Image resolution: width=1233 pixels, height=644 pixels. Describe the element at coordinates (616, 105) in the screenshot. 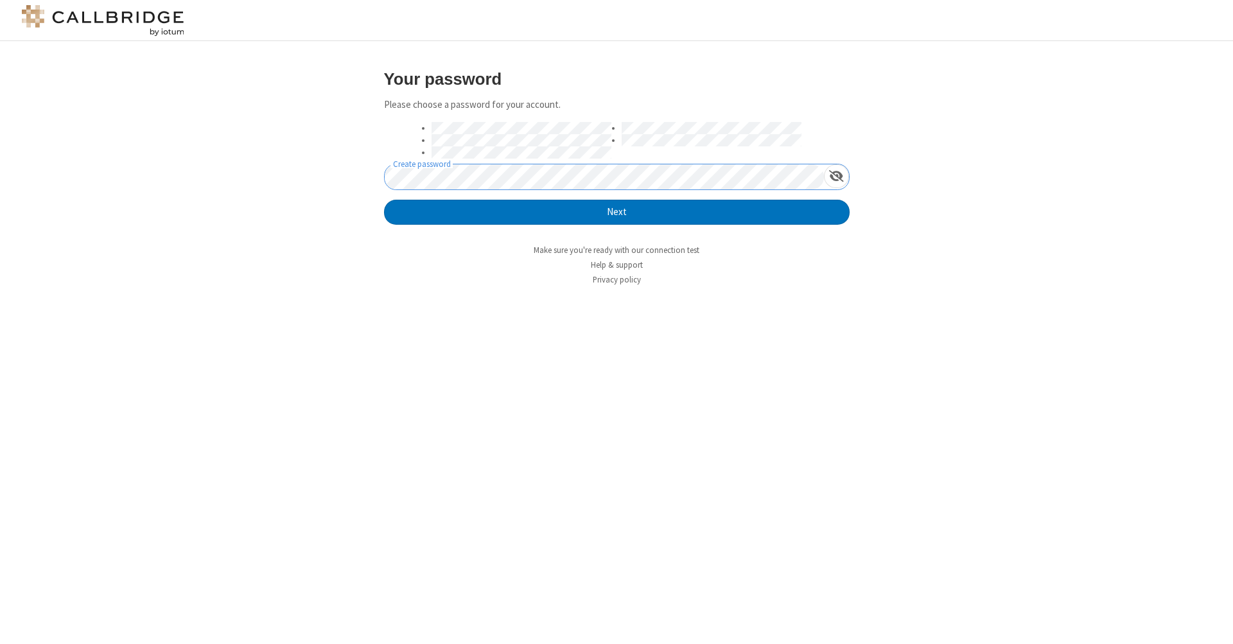

I see `p: Please choose a password for your account.` at that location.